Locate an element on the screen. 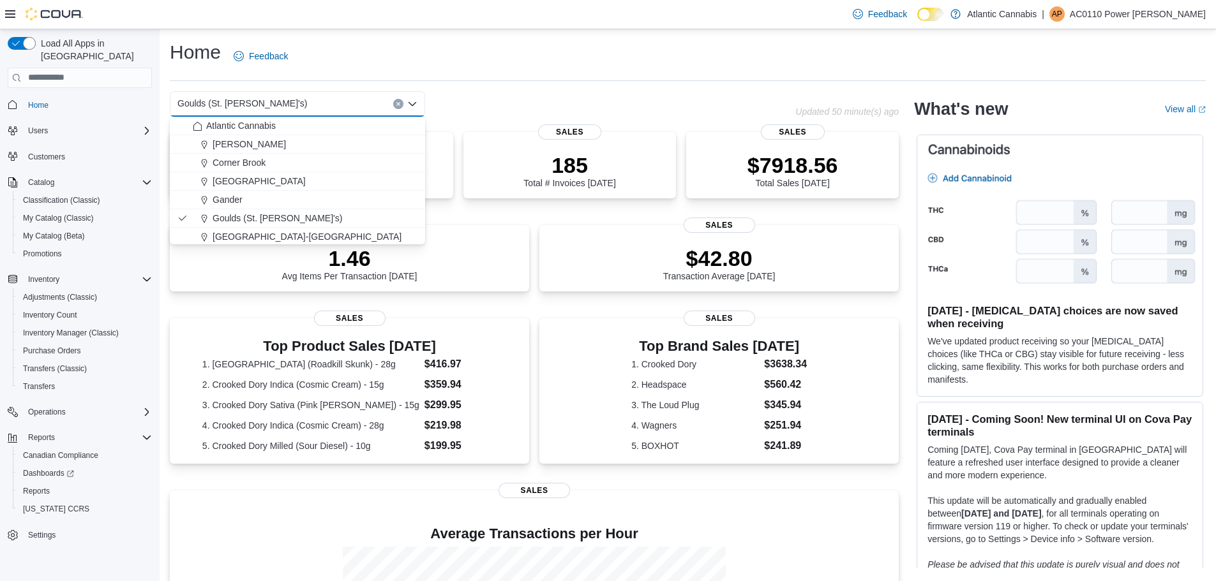 The height and width of the screenshot is (581, 1216). svg: External link is located at coordinates (1202, 110).